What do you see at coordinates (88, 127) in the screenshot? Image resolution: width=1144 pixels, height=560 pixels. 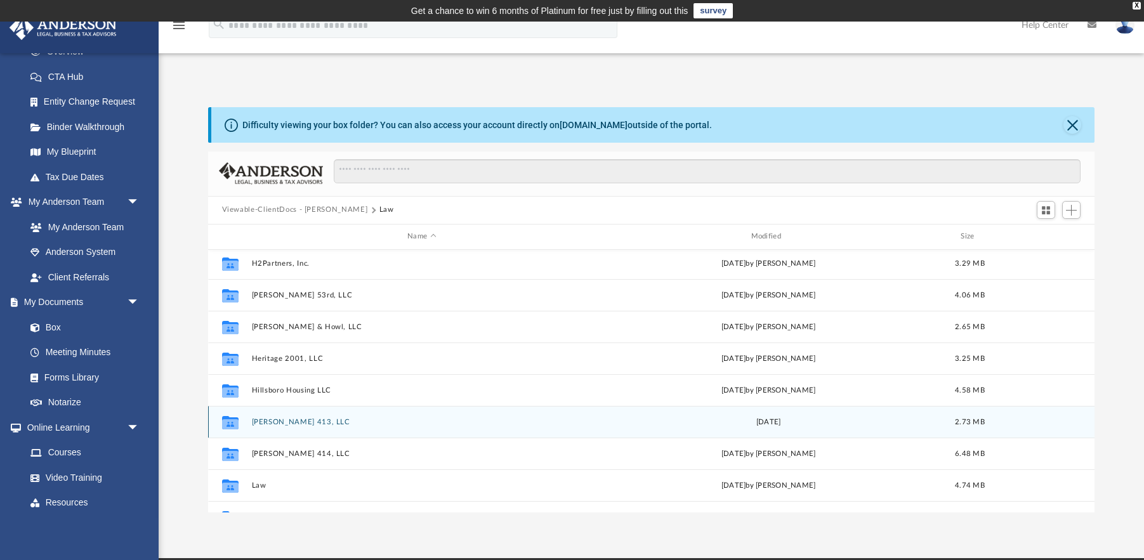 I see `a: Binder Walkthrough` at bounding box center [88, 127].